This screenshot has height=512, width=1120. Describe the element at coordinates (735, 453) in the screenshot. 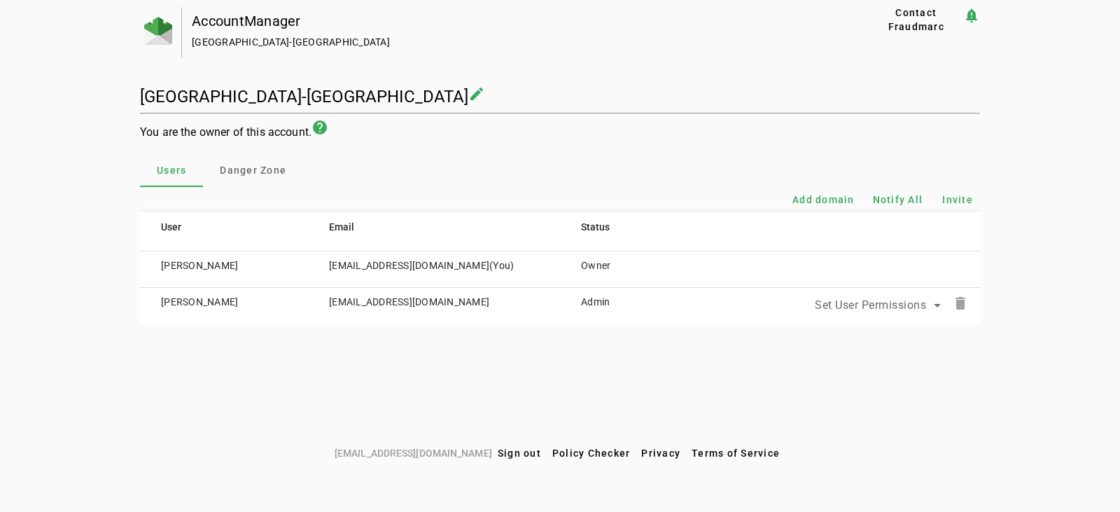

I see `span: Terms of Service` at that location.